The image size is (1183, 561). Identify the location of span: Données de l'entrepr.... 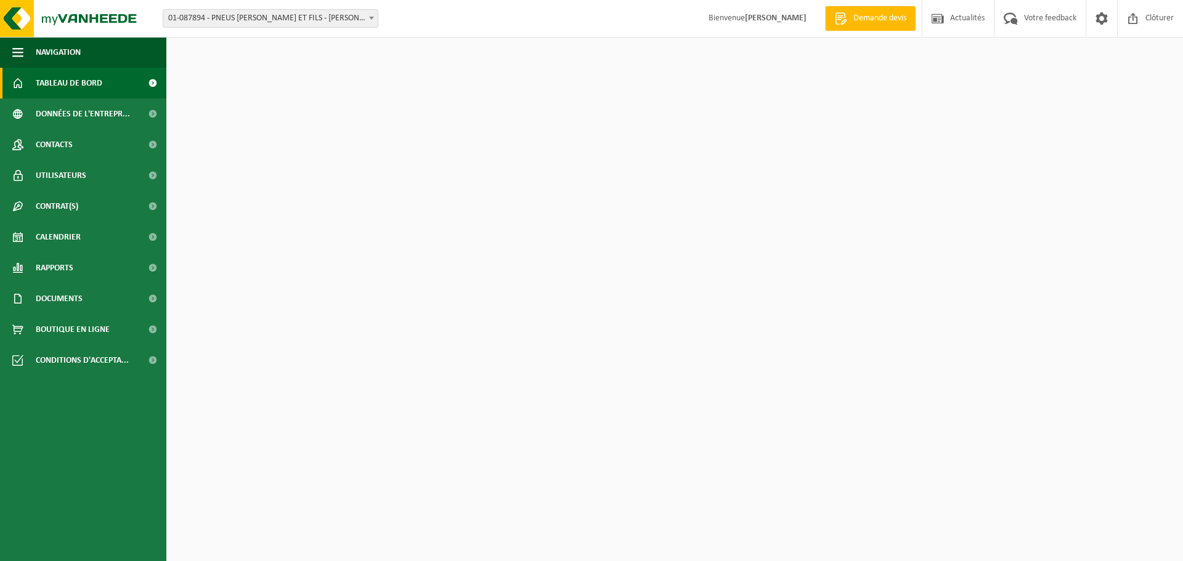
(83, 114).